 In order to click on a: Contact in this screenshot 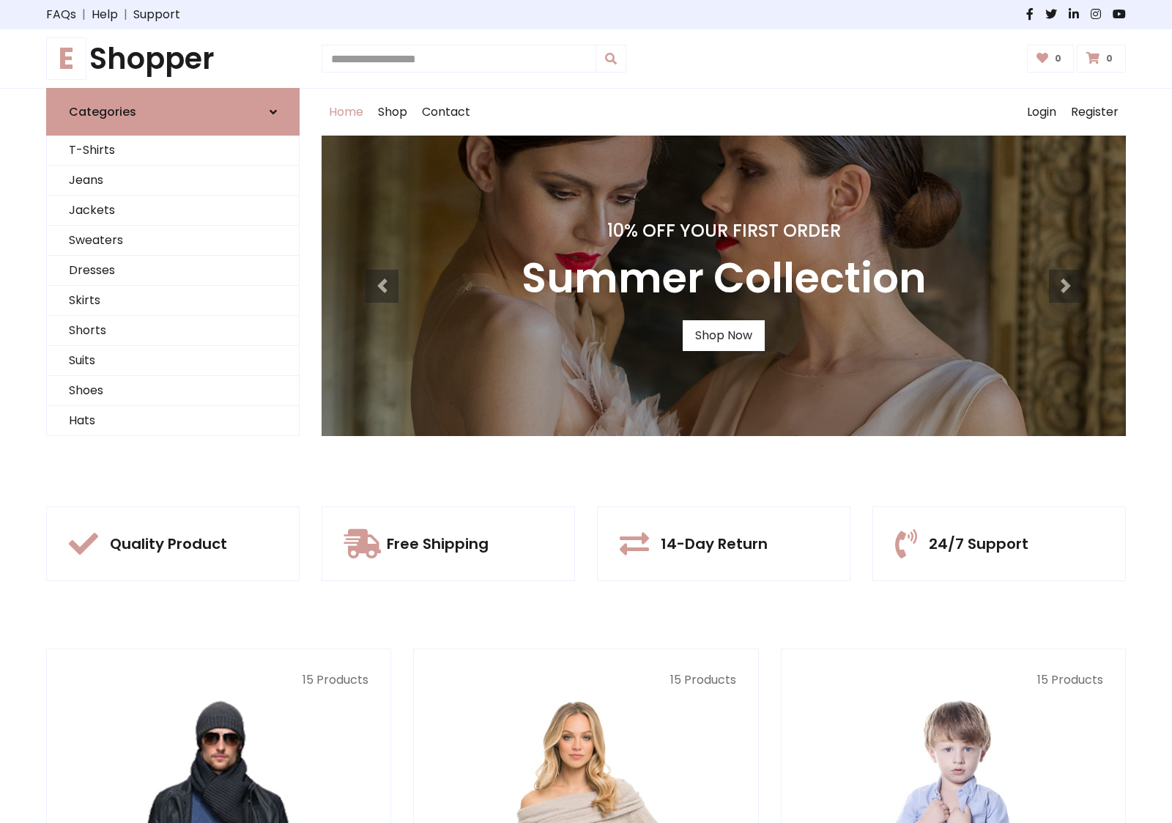, I will do `click(446, 112)`.